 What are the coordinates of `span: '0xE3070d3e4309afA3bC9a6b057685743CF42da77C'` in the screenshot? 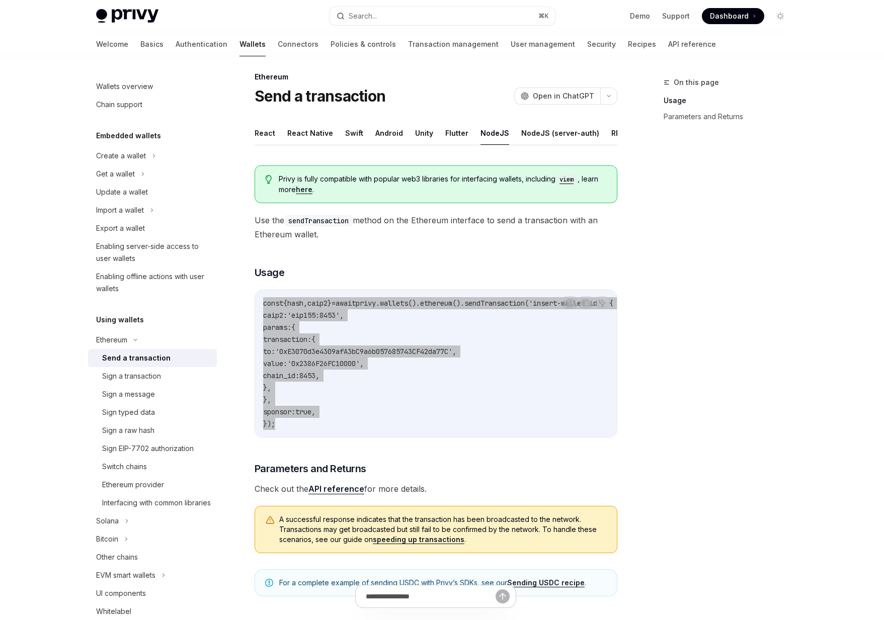 It's located at (364, 352).